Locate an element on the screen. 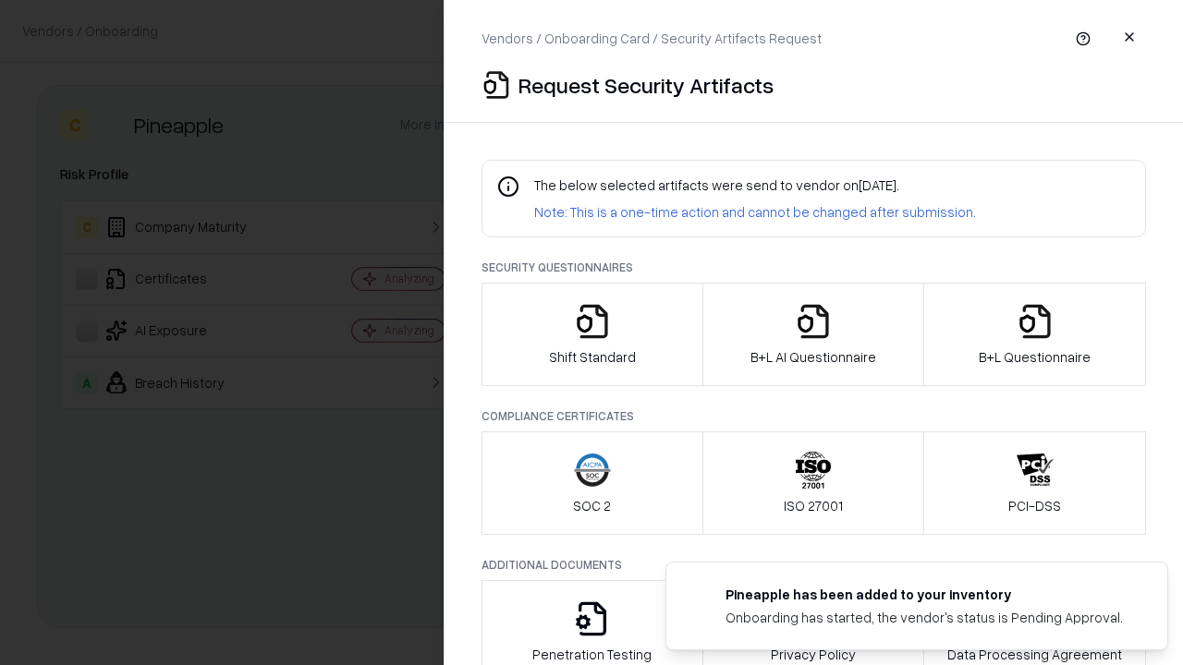  p: B+L Questionnaire is located at coordinates (1034, 357).